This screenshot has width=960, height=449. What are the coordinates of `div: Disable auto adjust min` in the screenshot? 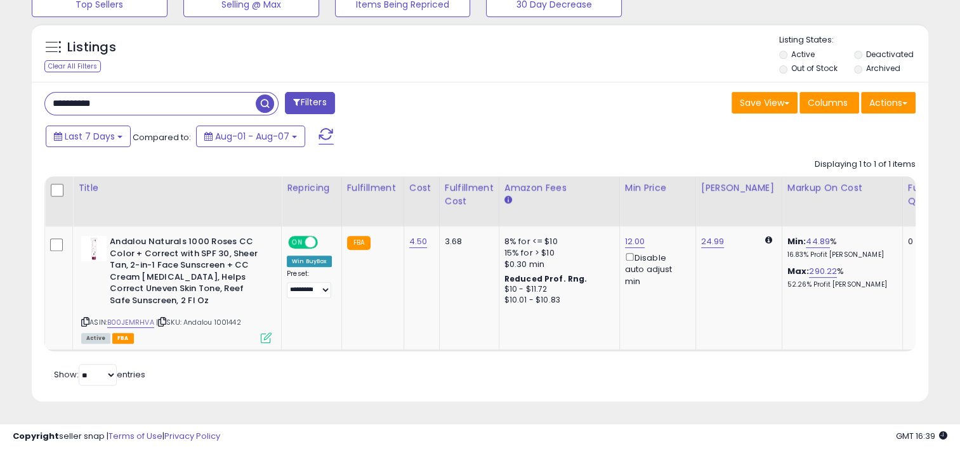 It's located at (656, 269).